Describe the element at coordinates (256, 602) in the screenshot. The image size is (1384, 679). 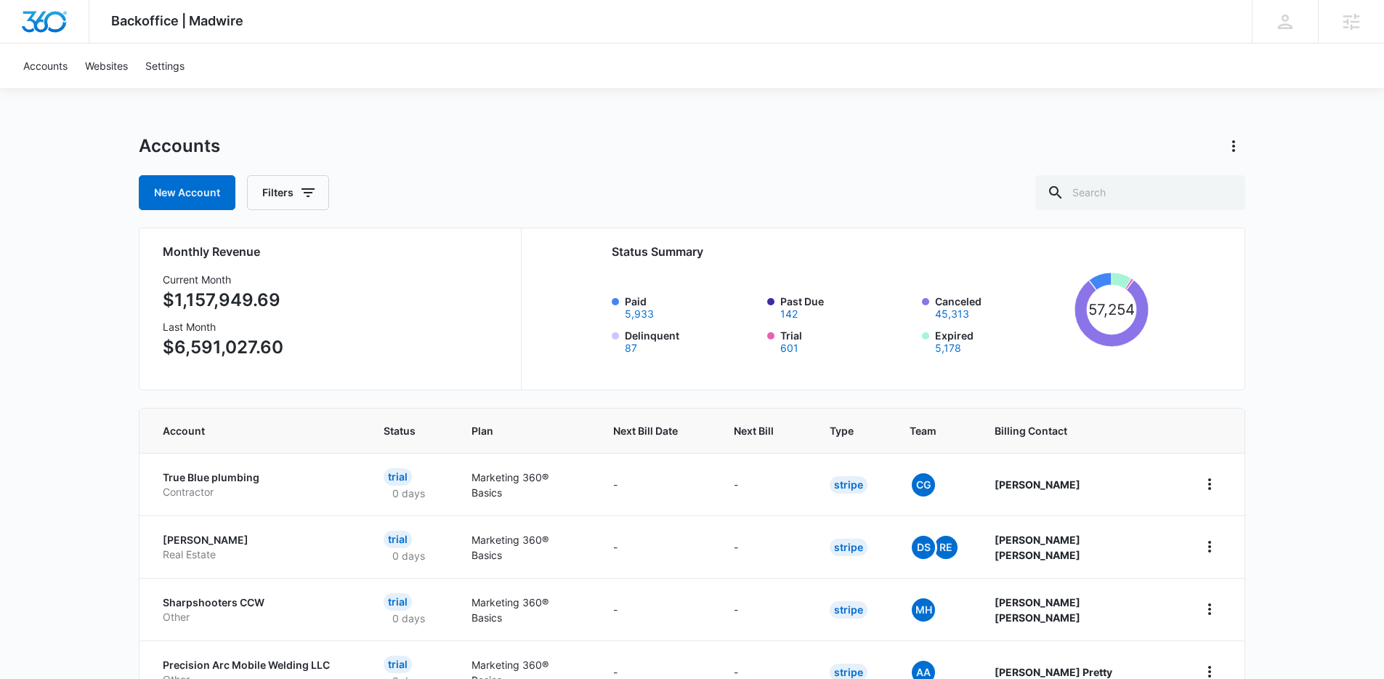
I see `p: Sharpshooters CCW` at that location.